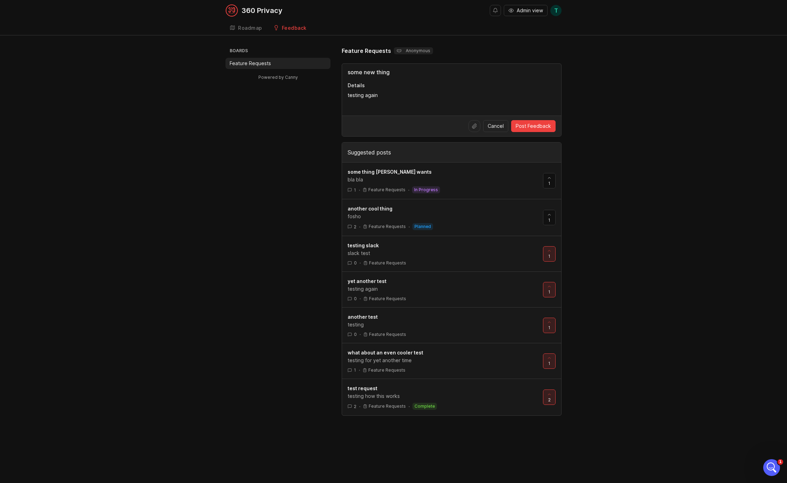 The width and height of the screenshot is (787, 483). What do you see at coordinates (556, 11) in the screenshot?
I see `span: T` at bounding box center [556, 11].